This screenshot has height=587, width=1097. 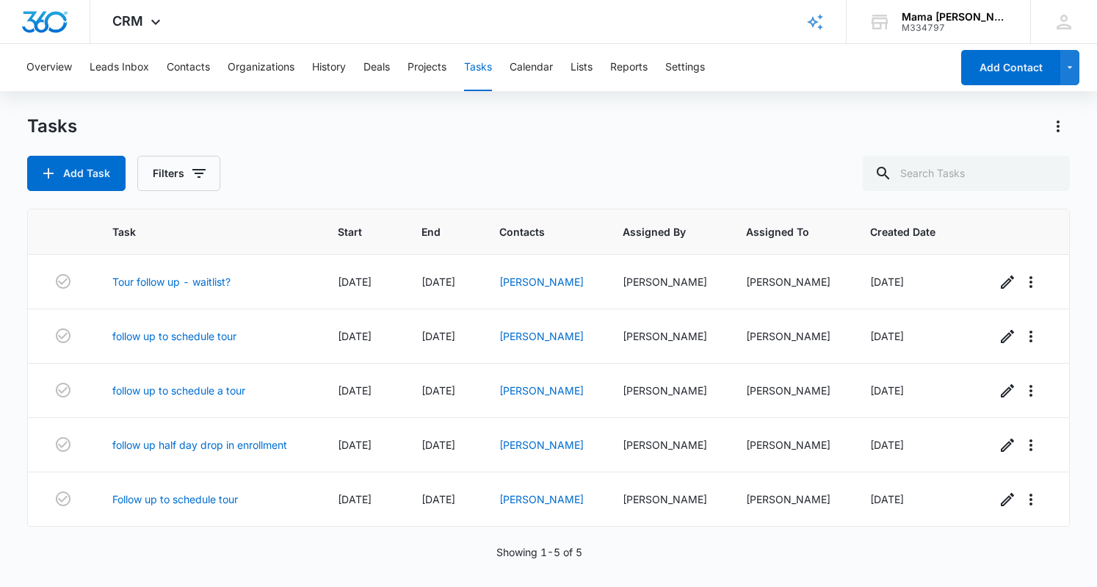 What do you see at coordinates (967, 173) in the screenshot?
I see `input: Search Tasks` at bounding box center [967, 173].